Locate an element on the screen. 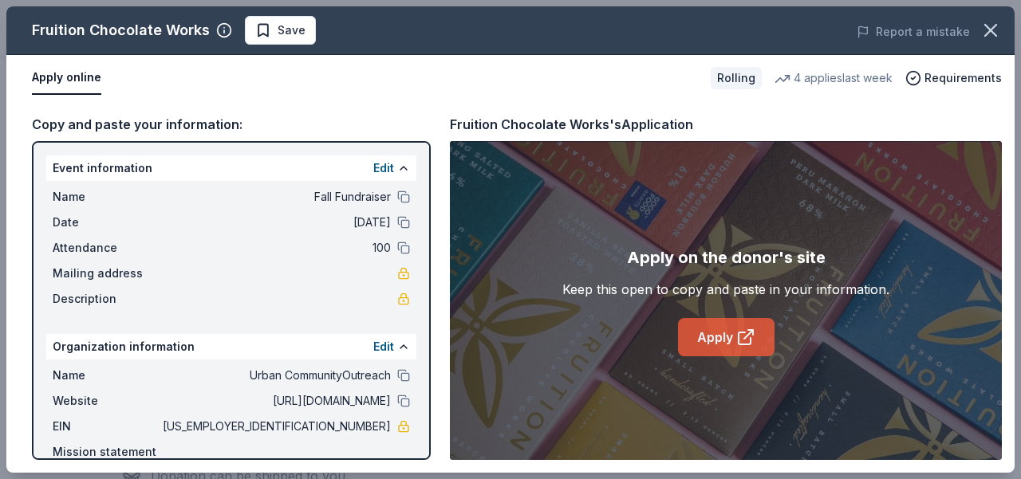  button: Report a mistake is located at coordinates (913, 32).